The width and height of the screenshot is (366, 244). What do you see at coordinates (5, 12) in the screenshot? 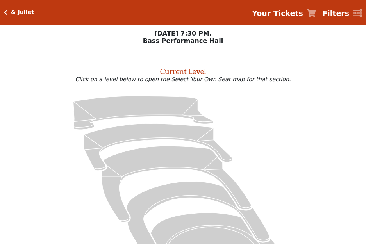
I see `a: Click here to go back to filters` at bounding box center [5, 12].